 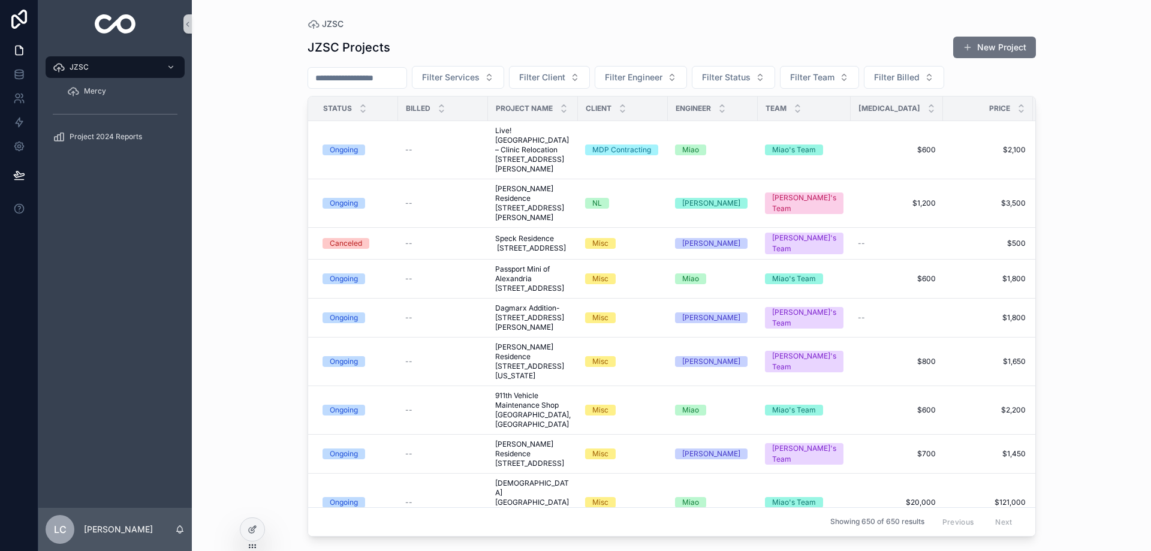 What do you see at coordinates (623, 150) in the screenshot?
I see `a: MDP Contracting` at bounding box center [623, 150].